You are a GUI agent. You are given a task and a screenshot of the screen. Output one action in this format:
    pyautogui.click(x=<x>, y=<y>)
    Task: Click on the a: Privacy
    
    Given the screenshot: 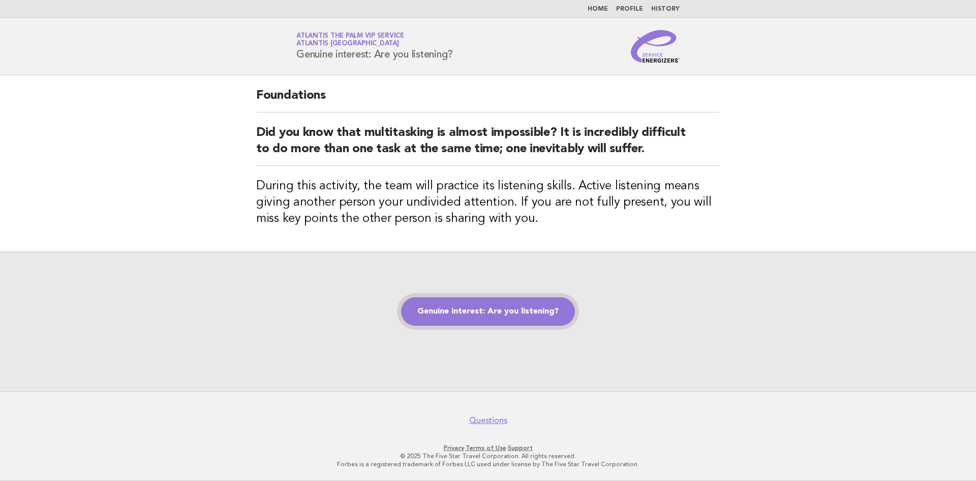 What is the action you would take?
    pyautogui.click(x=454, y=447)
    